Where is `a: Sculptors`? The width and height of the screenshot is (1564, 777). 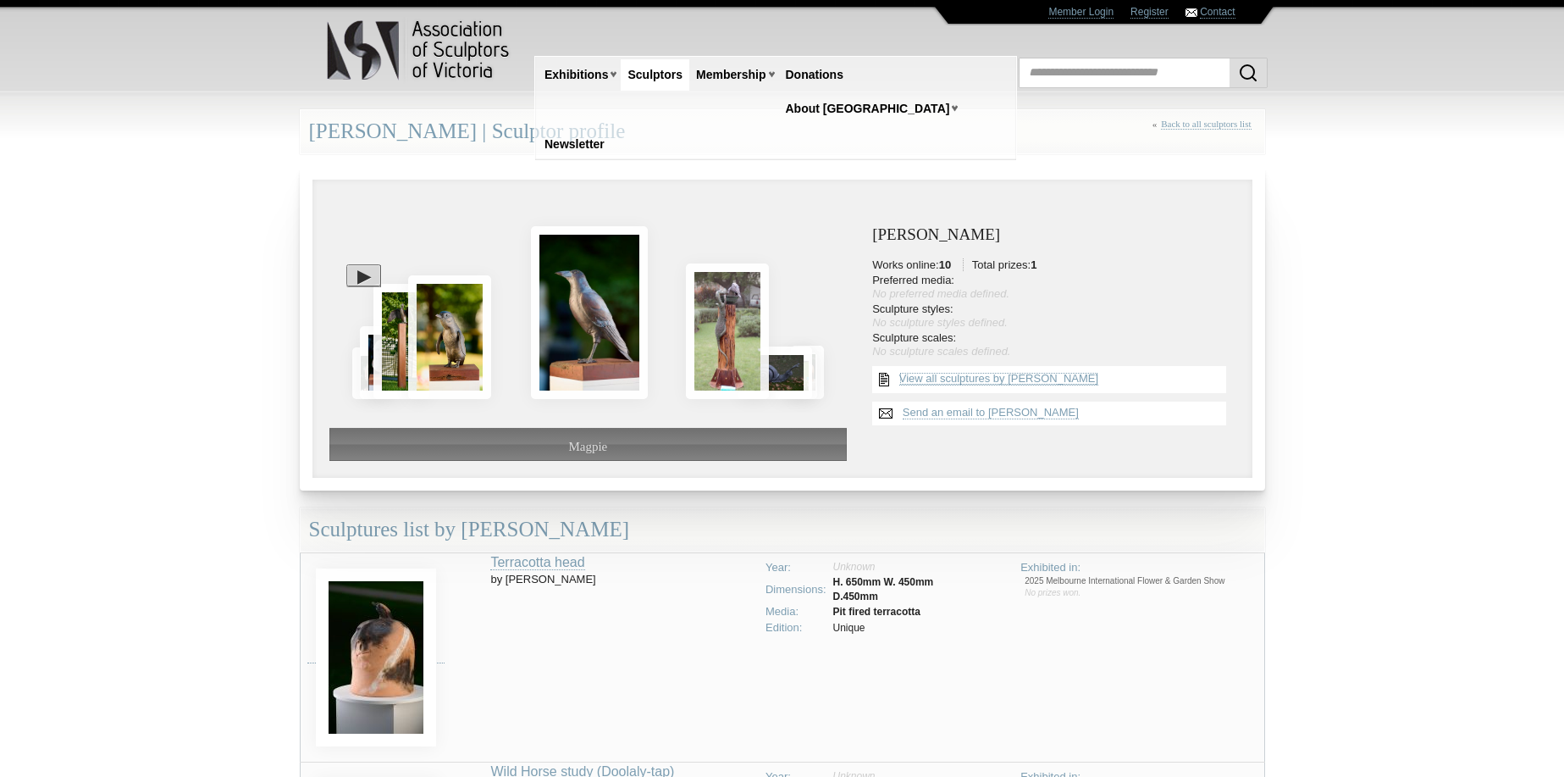
a: Sculptors is located at coordinates (655, 75).